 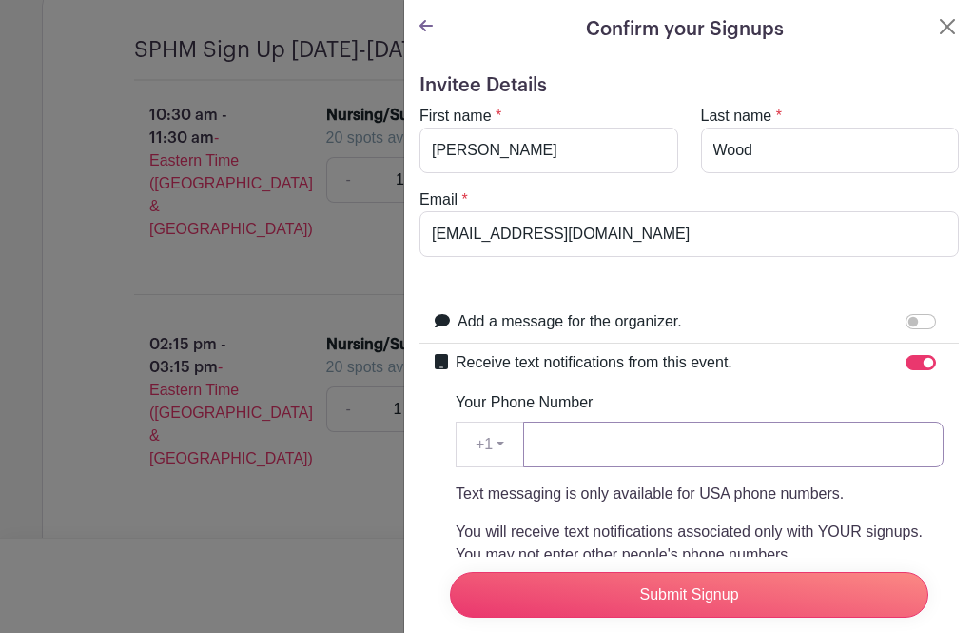 What do you see at coordinates (947, 27) in the screenshot?
I see `button: Close` at bounding box center [947, 27].